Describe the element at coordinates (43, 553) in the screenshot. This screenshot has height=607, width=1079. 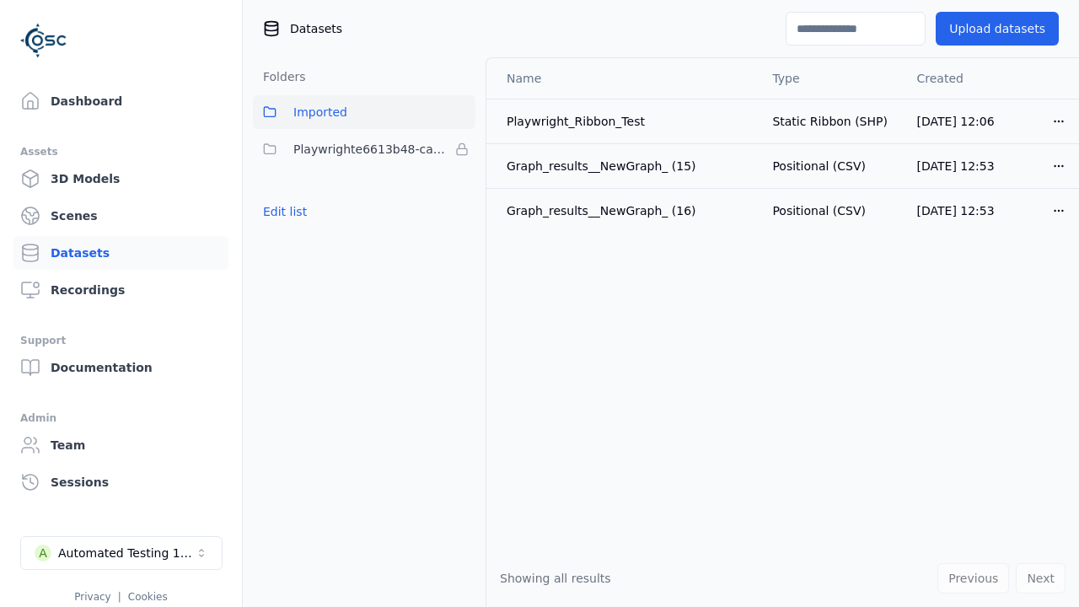
I see `div: A` at that location.